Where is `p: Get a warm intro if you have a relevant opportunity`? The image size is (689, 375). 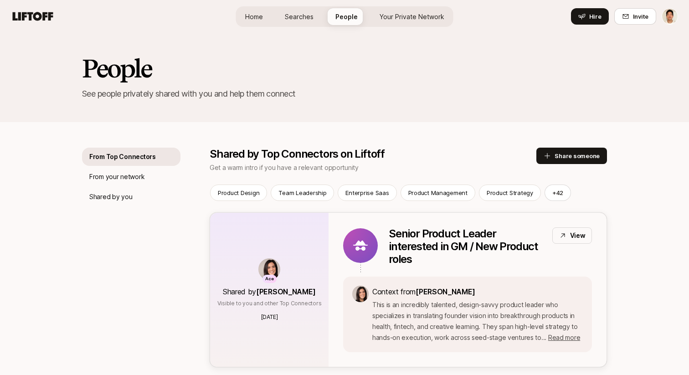
p: Get a warm intro if you have a relevant opportunity is located at coordinates (373, 168).